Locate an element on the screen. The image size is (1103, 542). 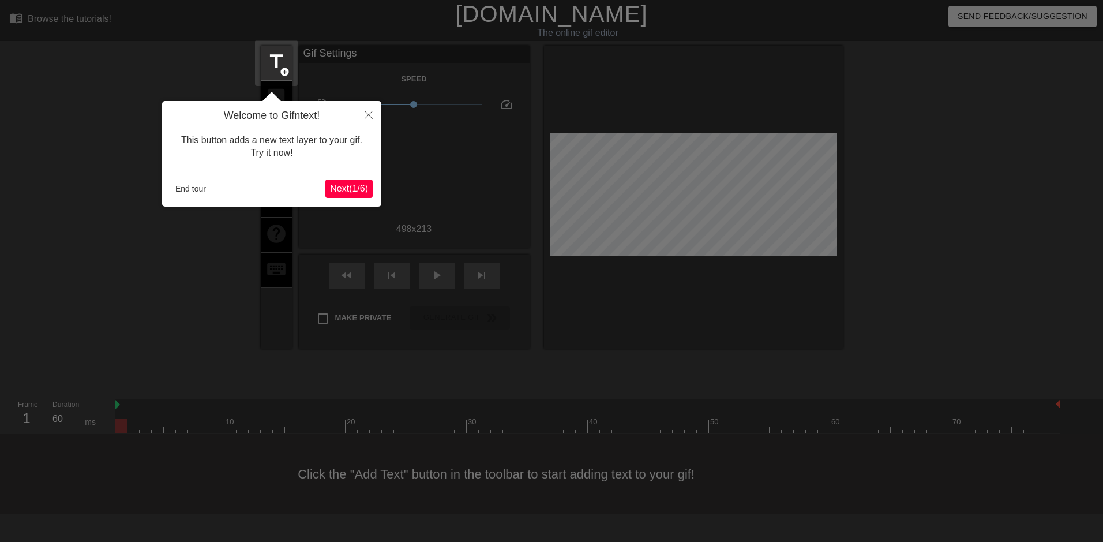
button: End tour is located at coordinates (190, 189).